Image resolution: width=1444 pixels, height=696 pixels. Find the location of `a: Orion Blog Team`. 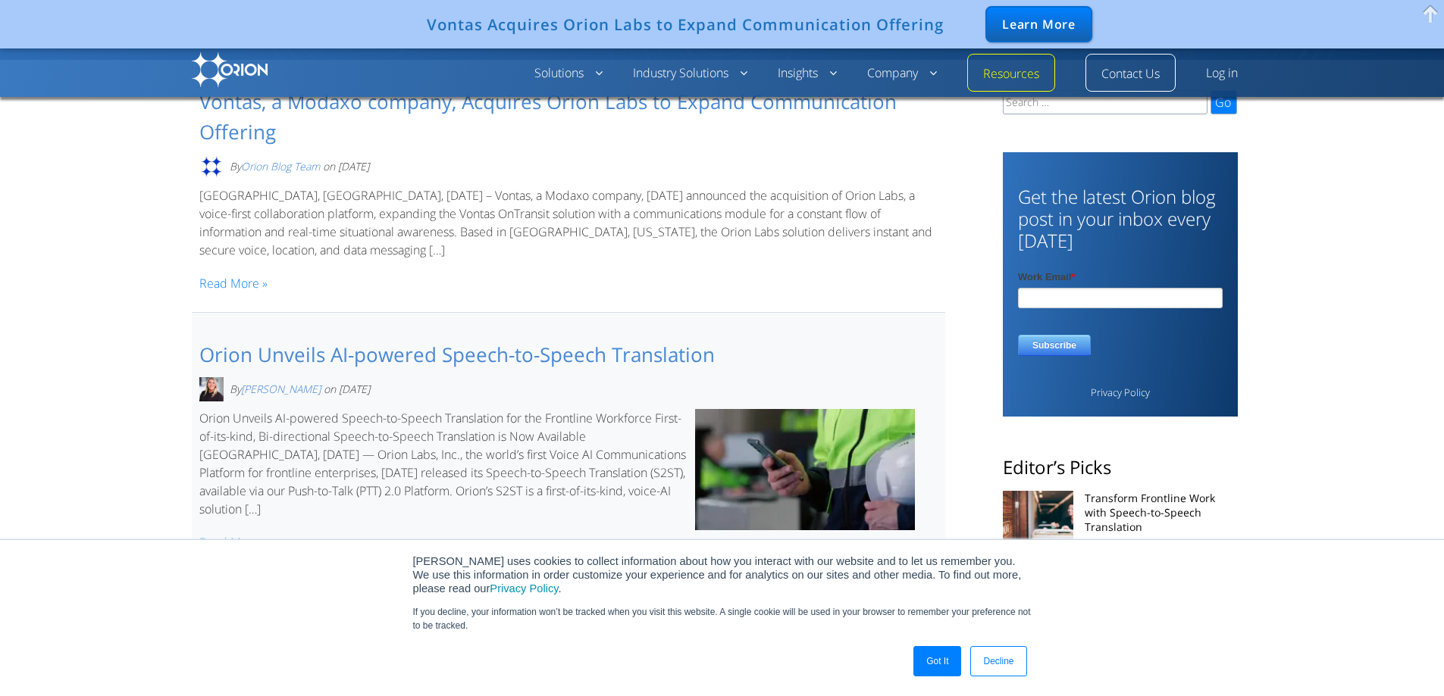

a: Orion Blog Team is located at coordinates (280, 167).